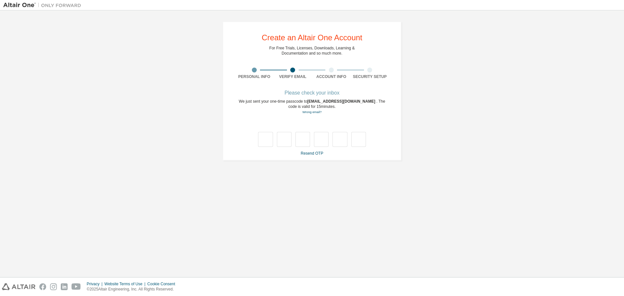 The image size is (624, 296). What do you see at coordinates (44, 5) in the screenshot?
I see `img: Altair One` at bounding box center [44, 5].